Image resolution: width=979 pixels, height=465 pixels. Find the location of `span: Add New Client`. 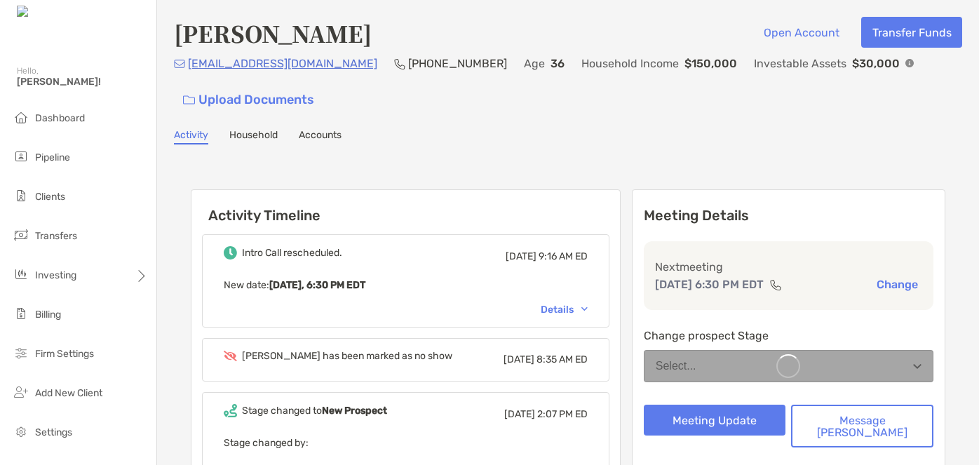

span: Add New Client is located at coordinates (69, 393).